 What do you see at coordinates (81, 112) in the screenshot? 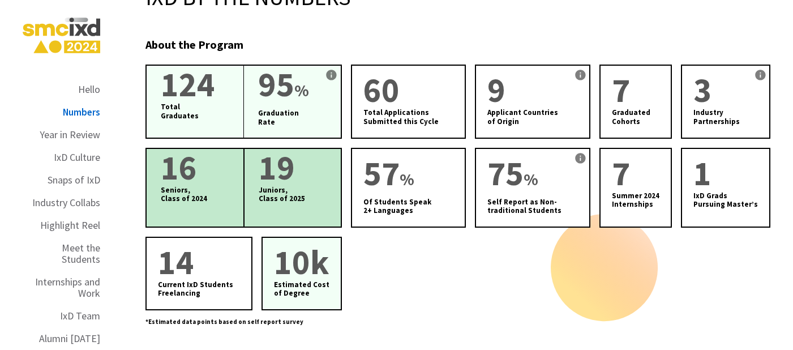
I see `a: Numbers` at bounding box center [81, 112].